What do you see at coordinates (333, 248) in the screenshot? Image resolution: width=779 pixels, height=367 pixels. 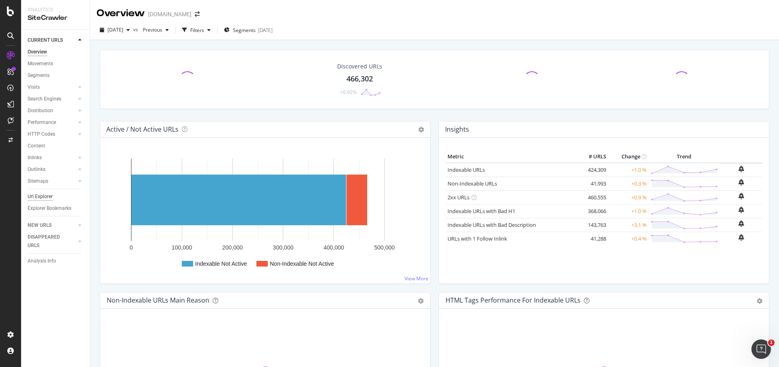 I see `text: 400,000` at bounding box center [333, 248].